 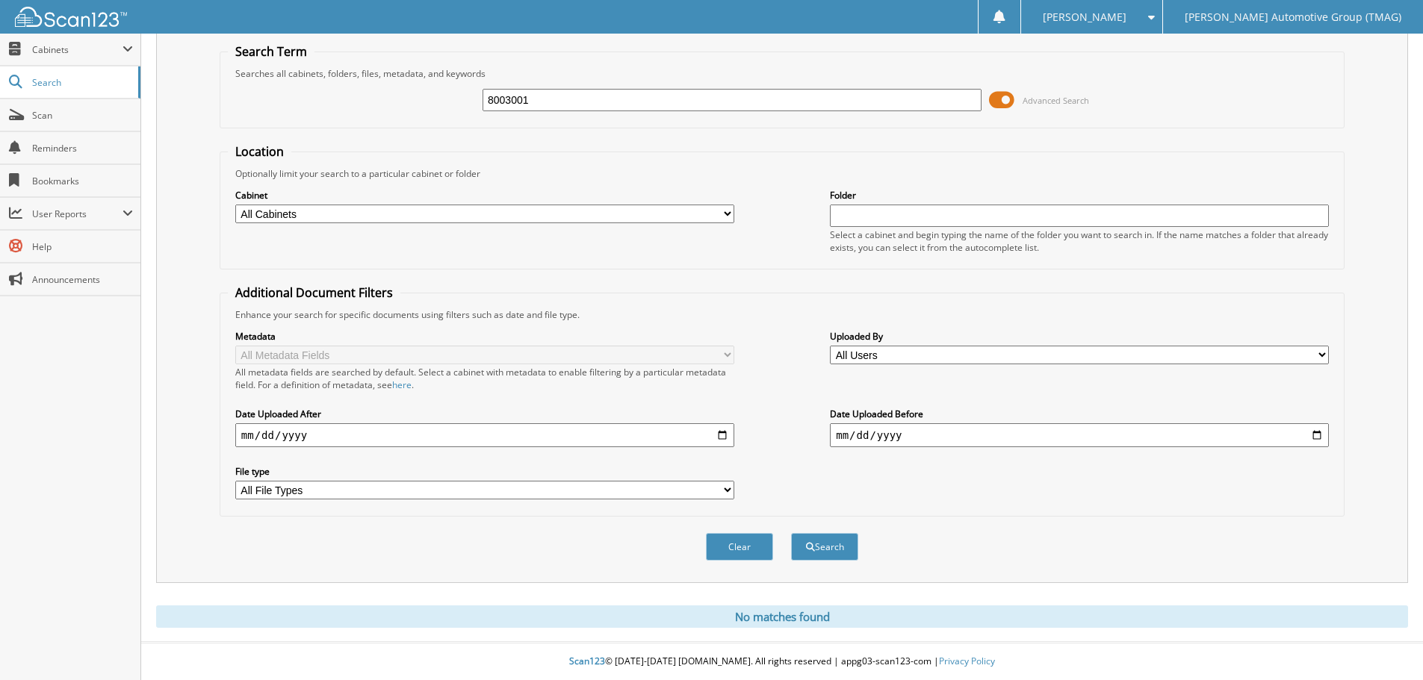 What do you see at coordinates (82, 246) in the screenshot?
I see `span: Help` at bounding box center [82, 246].